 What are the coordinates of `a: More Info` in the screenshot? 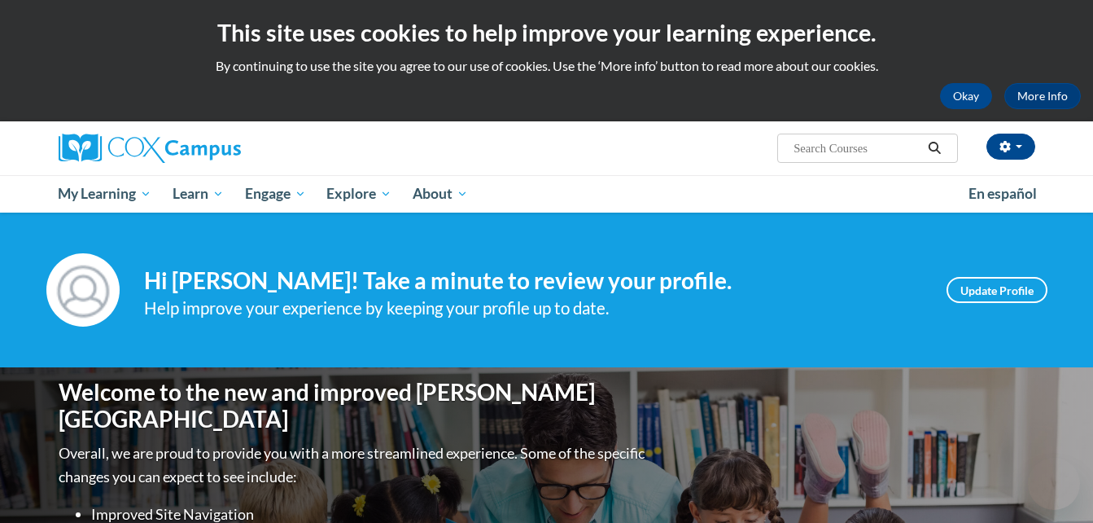 It's located at (1043, 96).